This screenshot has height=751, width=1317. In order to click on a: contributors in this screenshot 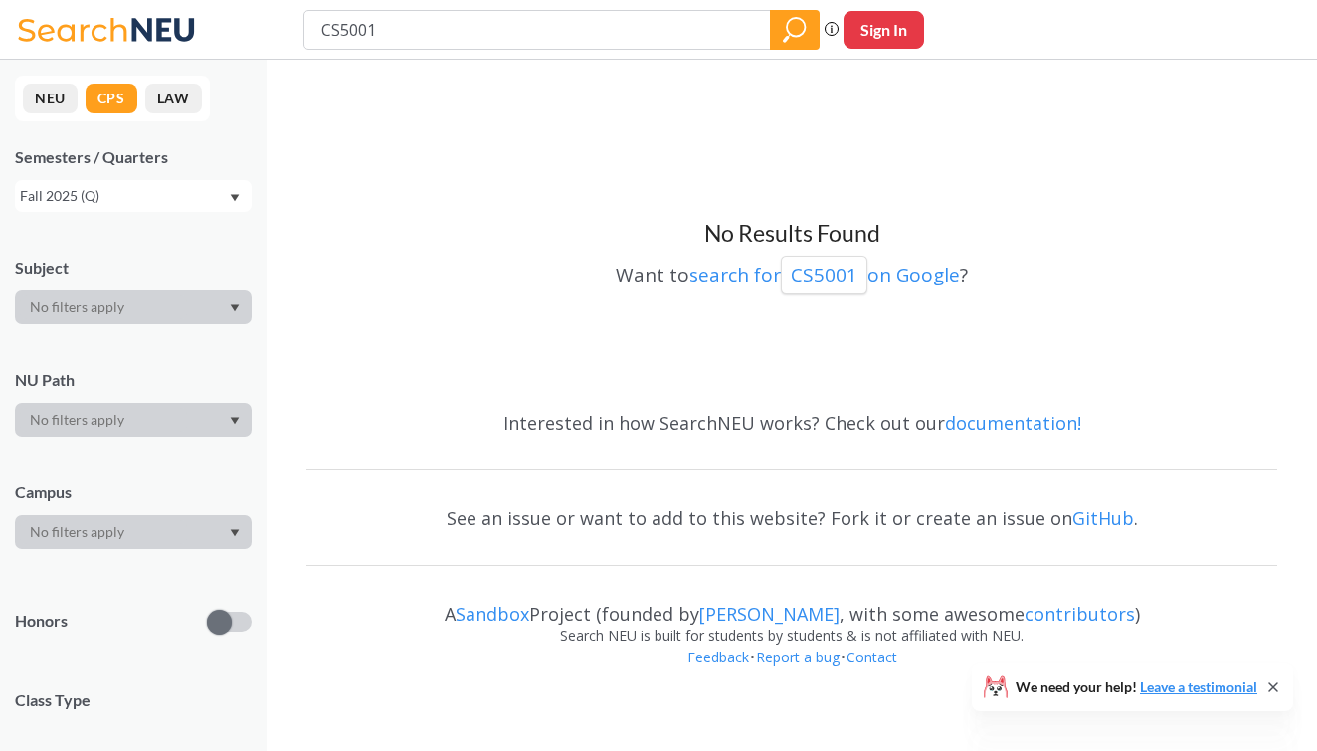, I will do `click(1079, 614)`.